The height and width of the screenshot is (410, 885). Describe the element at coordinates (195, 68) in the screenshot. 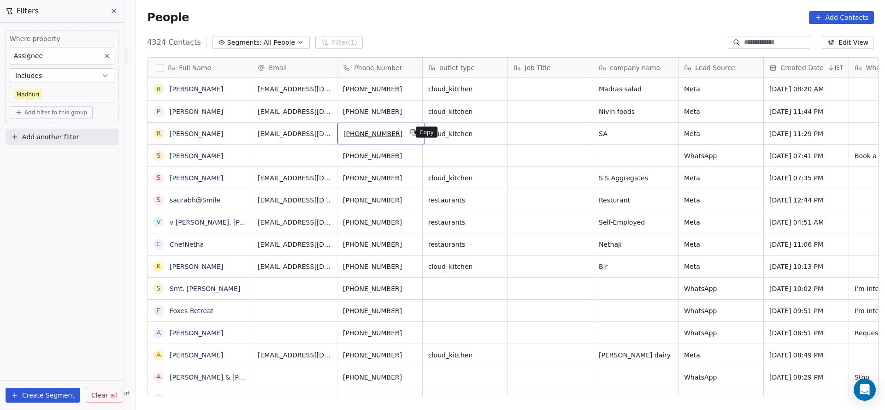

I see `span: Full Name` at that location.